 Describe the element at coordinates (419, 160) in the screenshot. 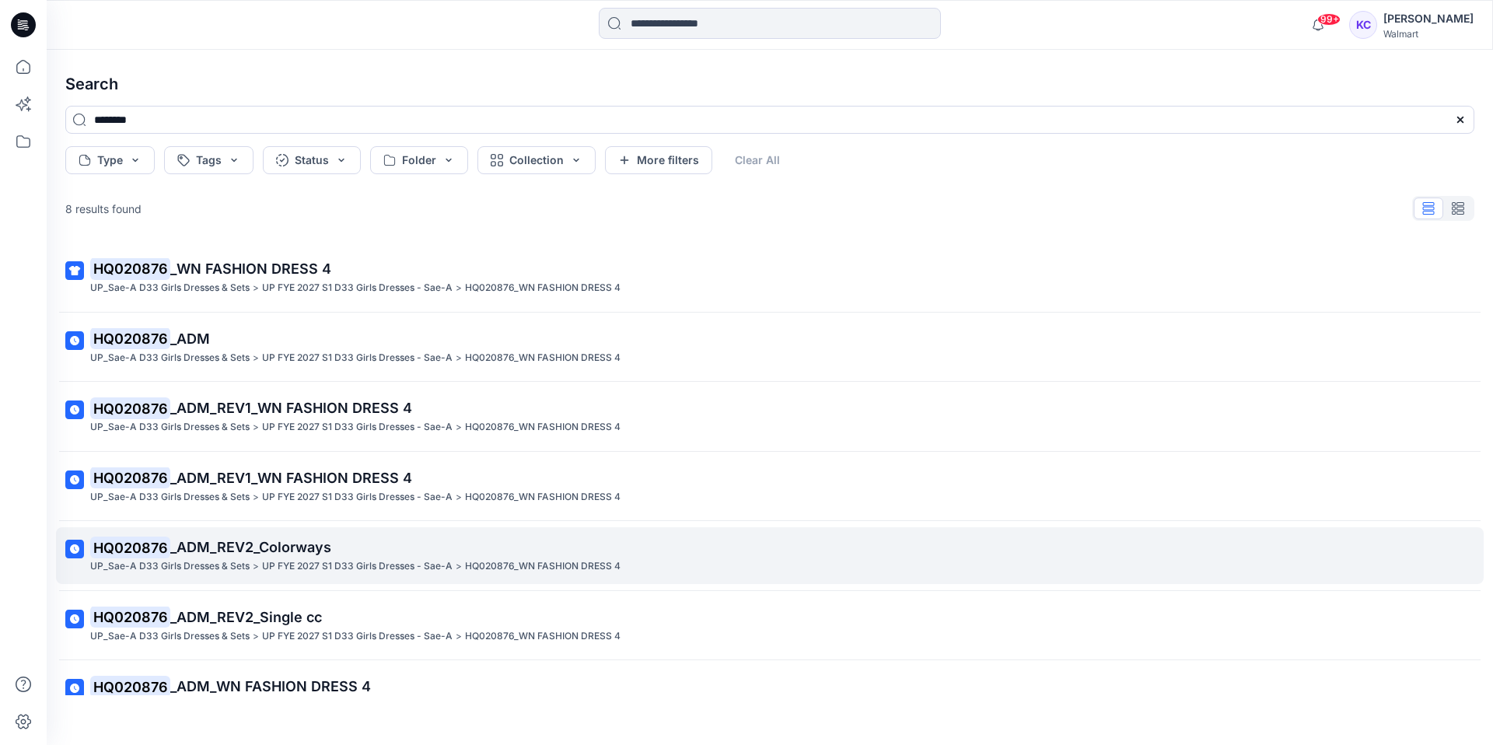

I see `button: Folder` at that location.